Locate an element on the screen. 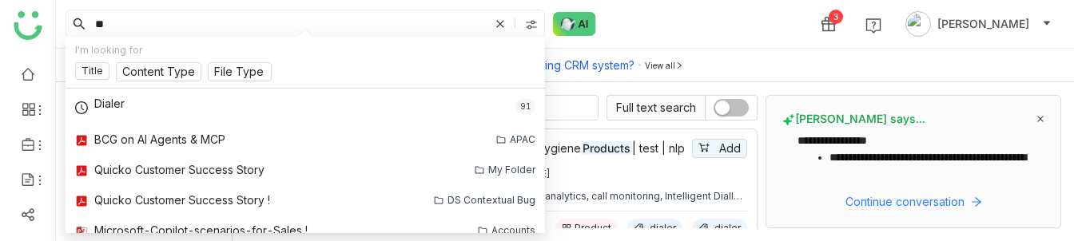  div: My Folder is located at coordinates (512, 170).